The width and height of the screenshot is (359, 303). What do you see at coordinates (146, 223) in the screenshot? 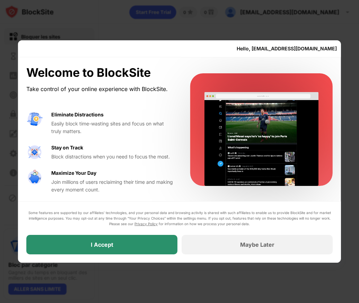
I see `a: Privacy Policy` at bounding box center [146, 223].